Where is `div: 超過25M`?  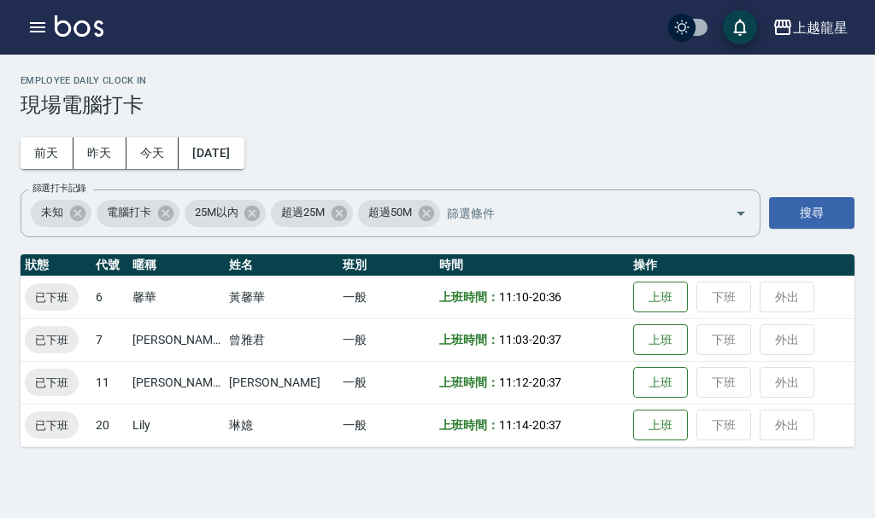 div: 超過25M is located at coordinates (312, 214).